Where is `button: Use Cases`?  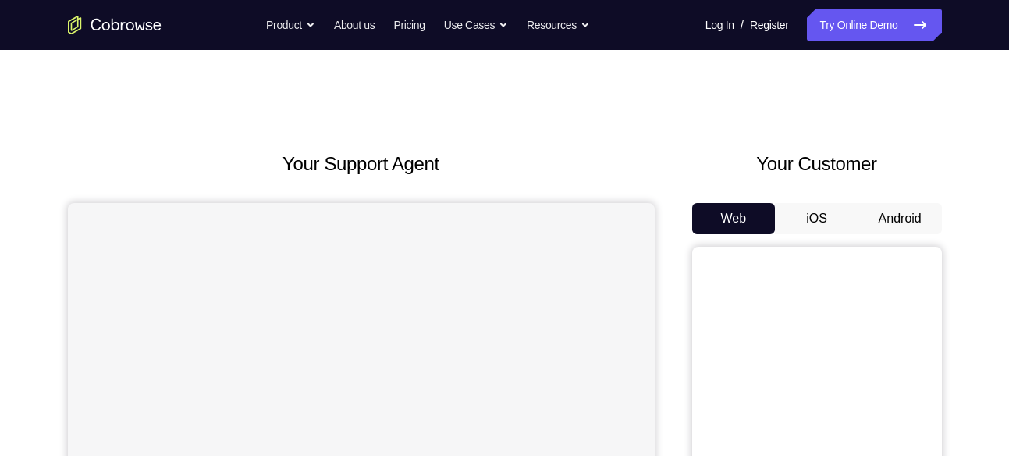 button: Use Cases is located at coordinates (476, 25).